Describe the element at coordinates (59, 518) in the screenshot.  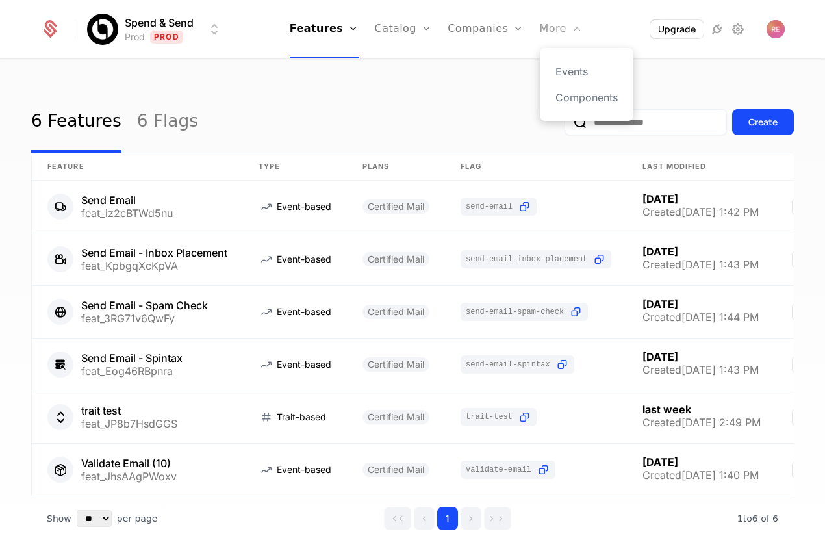
I see `span: Show` at that location.